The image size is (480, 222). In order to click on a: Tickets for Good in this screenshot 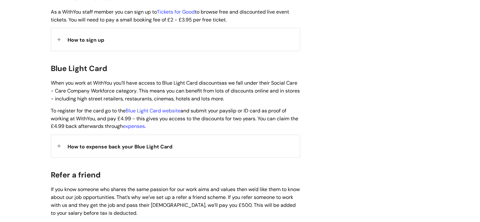, I will do `click(176, 12)`.